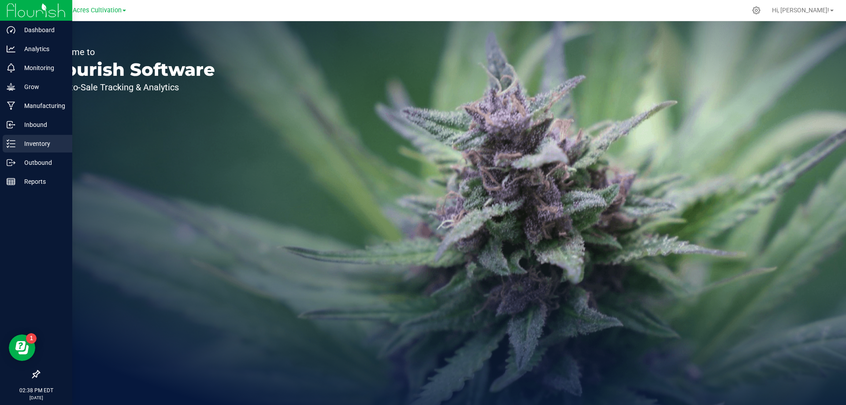 Image resolution: width=846 pixels, height=405 pixels. What do you see at coordinates (42, 87) in the screenshot?
I see `p: Grow` at bounding box center [42, 87].